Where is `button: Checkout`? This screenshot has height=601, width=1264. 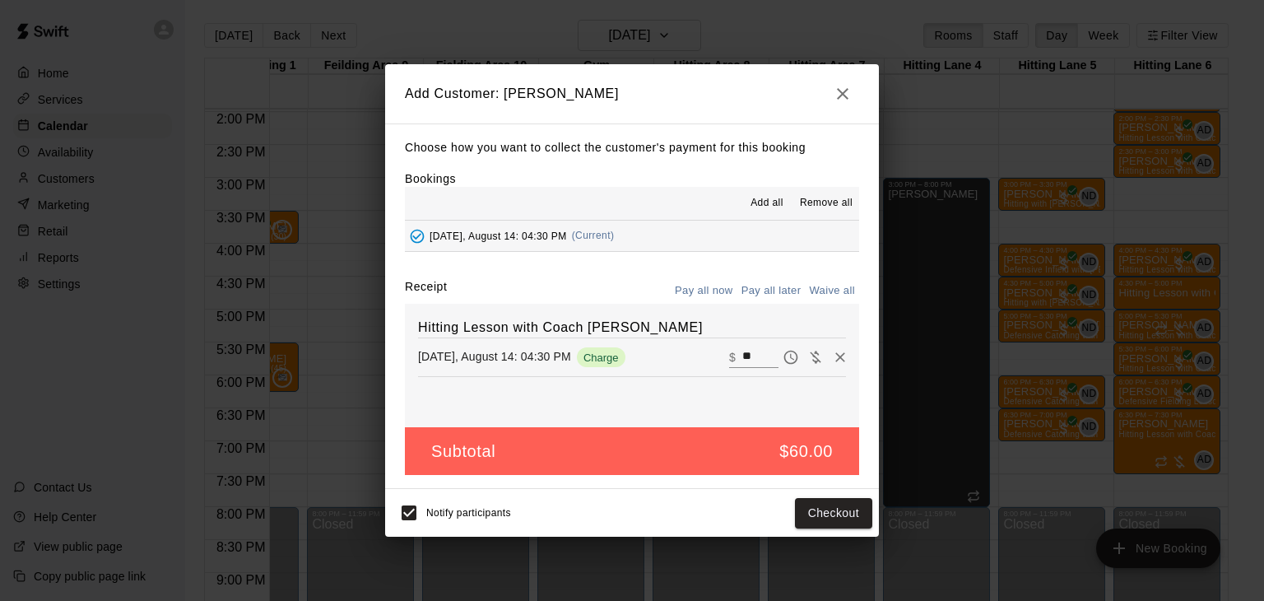
button: Checkout is located at coordinates (834, 513).